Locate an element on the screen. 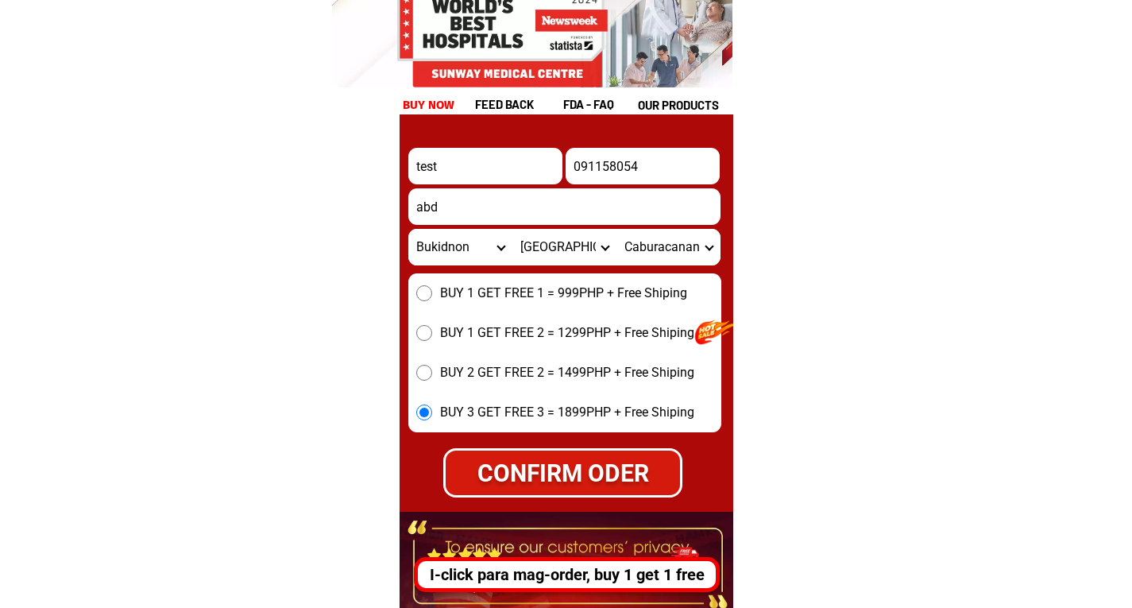  div: CONFIRM ODER is located at coordinates (562, 473).